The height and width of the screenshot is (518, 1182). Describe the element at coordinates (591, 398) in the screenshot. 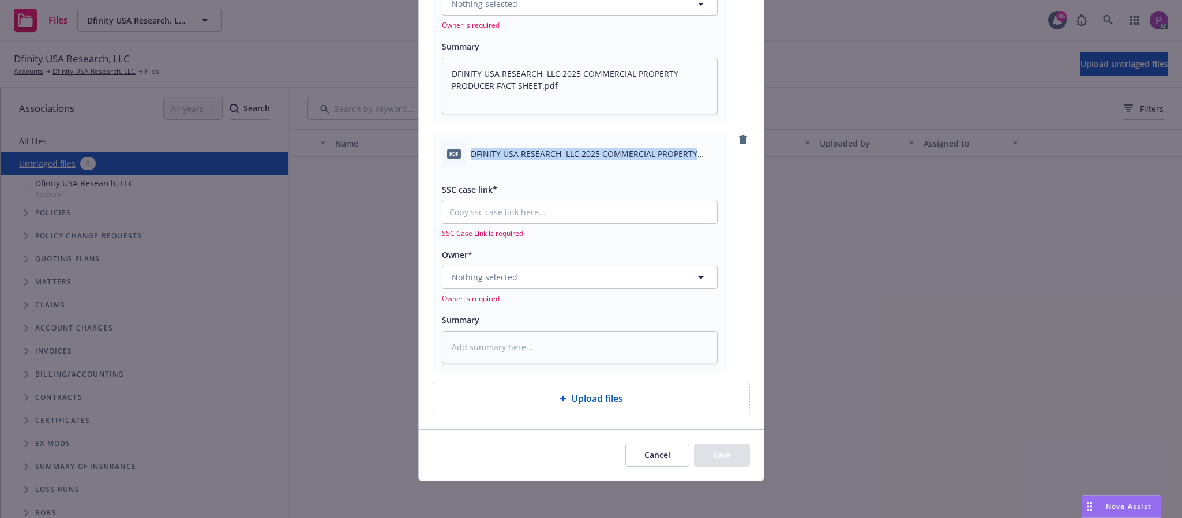

I see `div: Upload files` at that location.